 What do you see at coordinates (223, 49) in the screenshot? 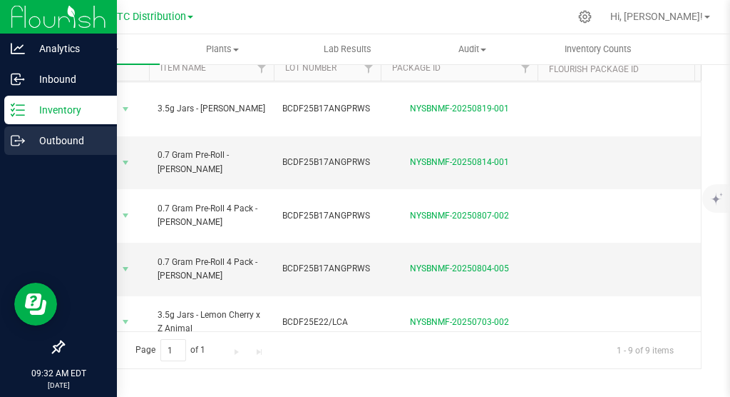
I see `a: Plants` at bounding box center [223, 49].